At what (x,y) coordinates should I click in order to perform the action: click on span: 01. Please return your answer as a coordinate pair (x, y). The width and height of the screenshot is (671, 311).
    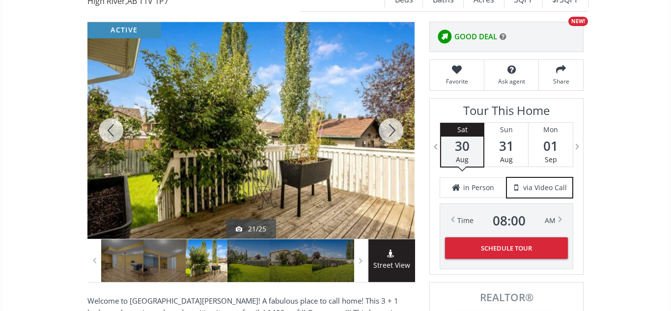
    Looking at the image, I should click on (551, 146).